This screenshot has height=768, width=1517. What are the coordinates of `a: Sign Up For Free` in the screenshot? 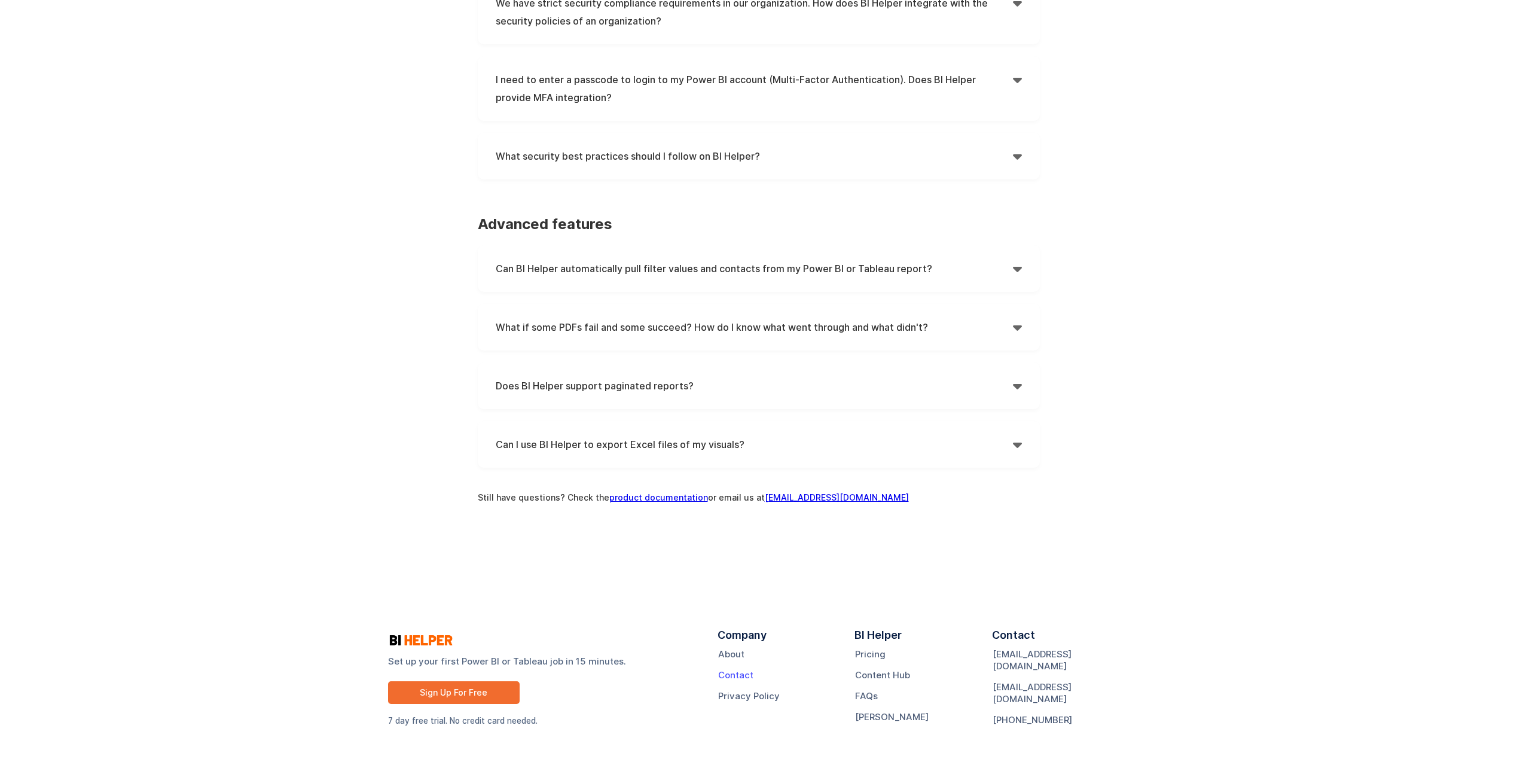 It's located at (454, 693).